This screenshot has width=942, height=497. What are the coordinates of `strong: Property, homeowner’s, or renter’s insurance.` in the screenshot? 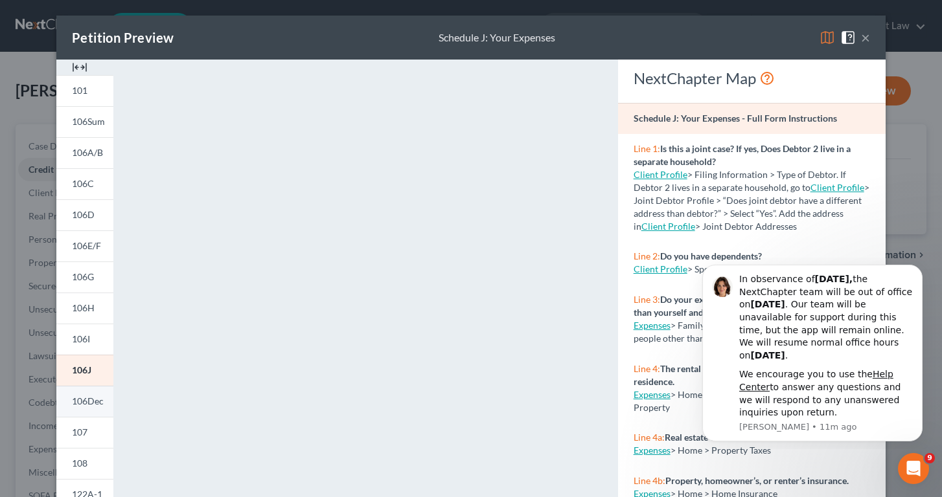 It's located at (756, 481).